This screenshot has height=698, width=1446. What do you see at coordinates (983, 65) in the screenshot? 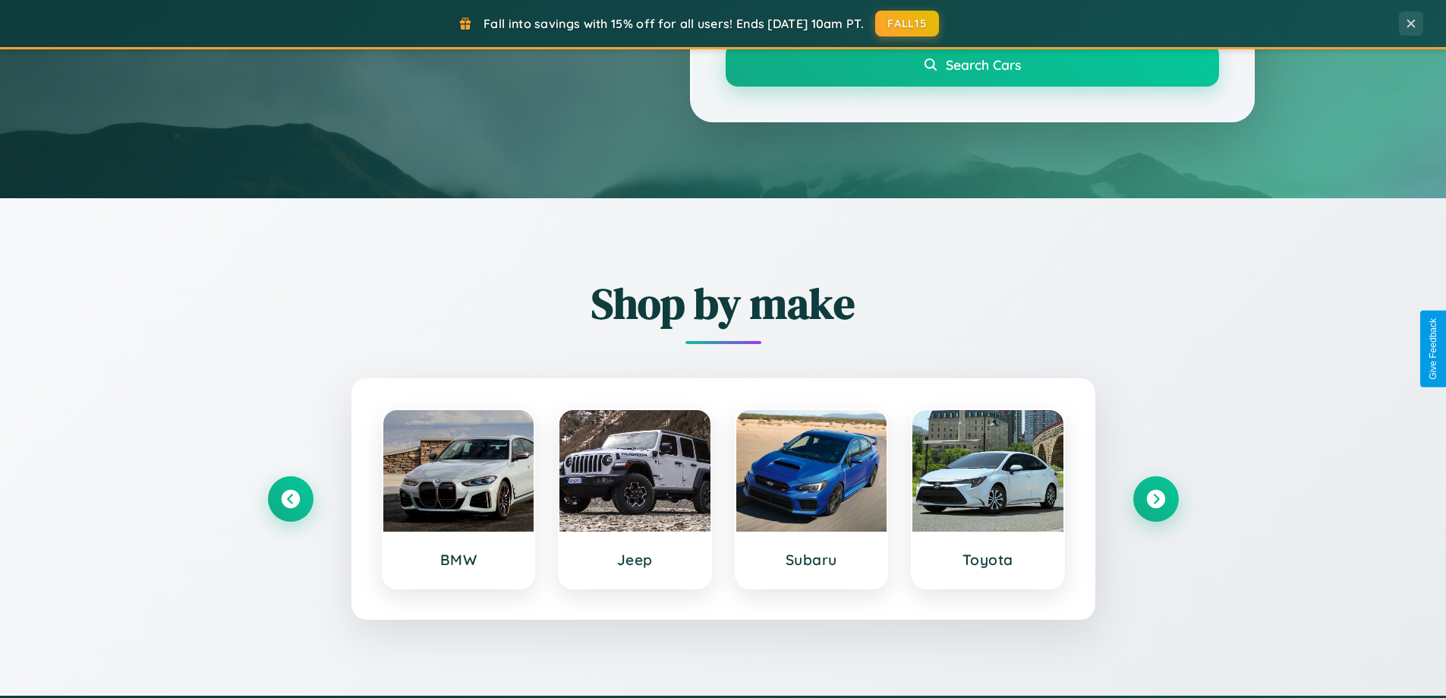
I see `span: Search Cars` at bounding box center [983, 65].